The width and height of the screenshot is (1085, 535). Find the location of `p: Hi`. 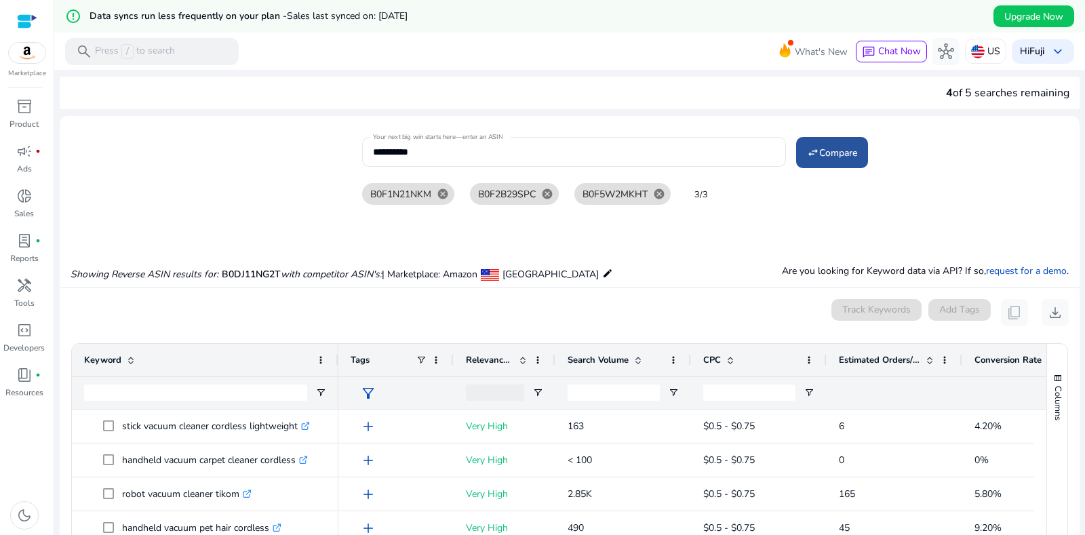

p: Hi is located at coordinates (1032, 52).